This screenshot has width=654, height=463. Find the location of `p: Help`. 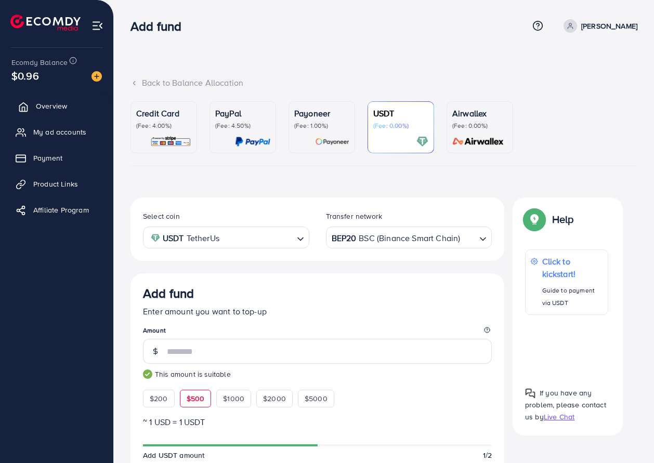

p: Help is located at coordinates (563, 220).